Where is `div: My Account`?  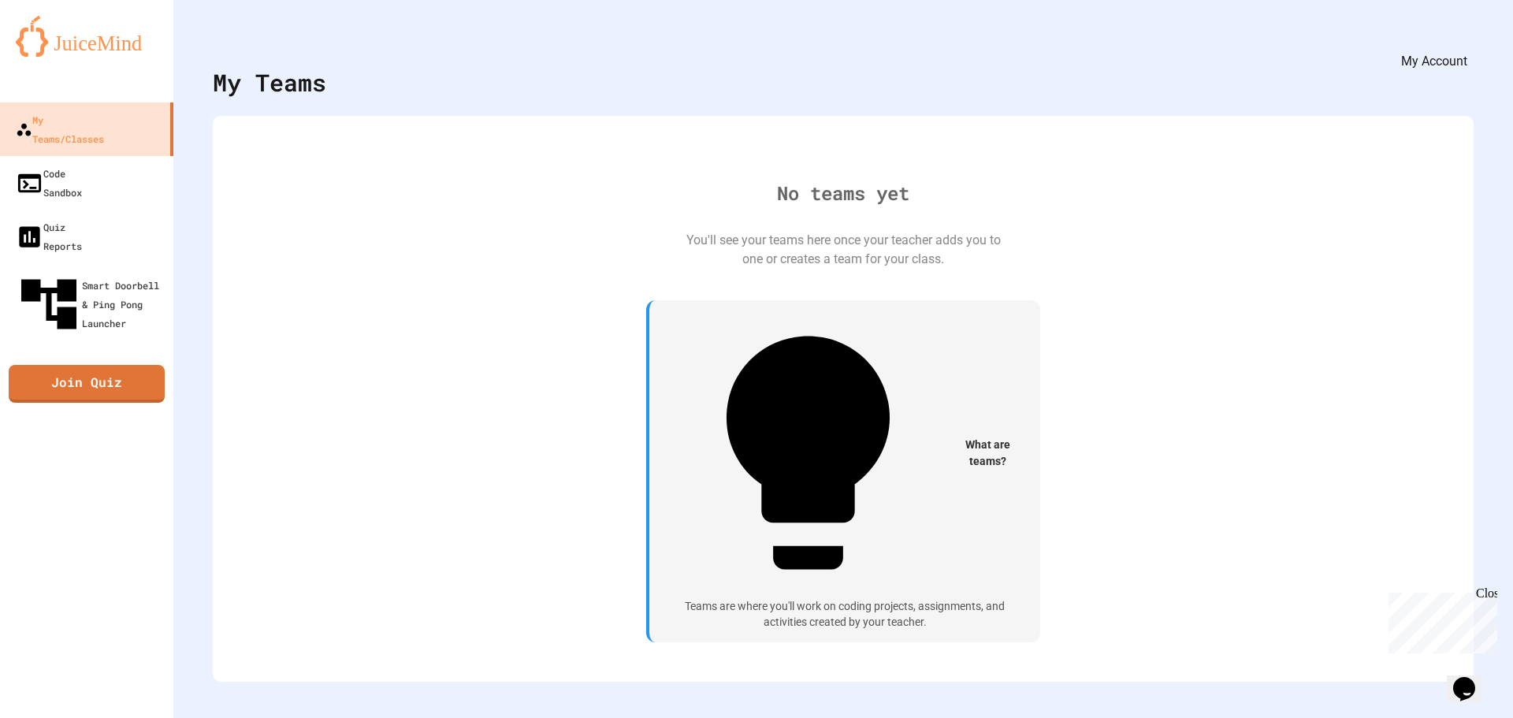
div: My Account is located at coordinates (1434, 61).